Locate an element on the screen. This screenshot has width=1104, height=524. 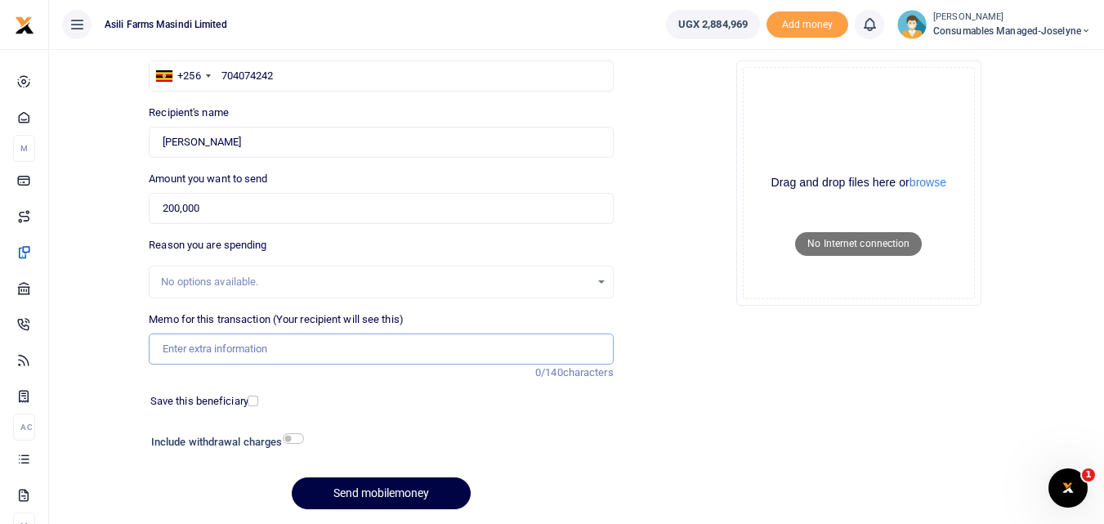
span: 0/140 is located at coordinates (549, 372).